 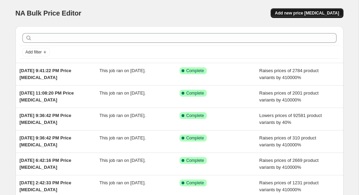 What do you see at coordinates (289, 74) in the screenshot?
I see `span: Raises prices of 2784 product variants by 410000%` at bounding box center [289, 74].